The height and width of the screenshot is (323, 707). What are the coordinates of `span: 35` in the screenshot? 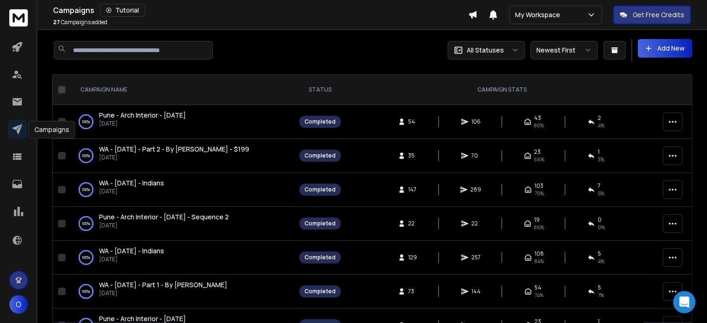 It's located at (413, 156).